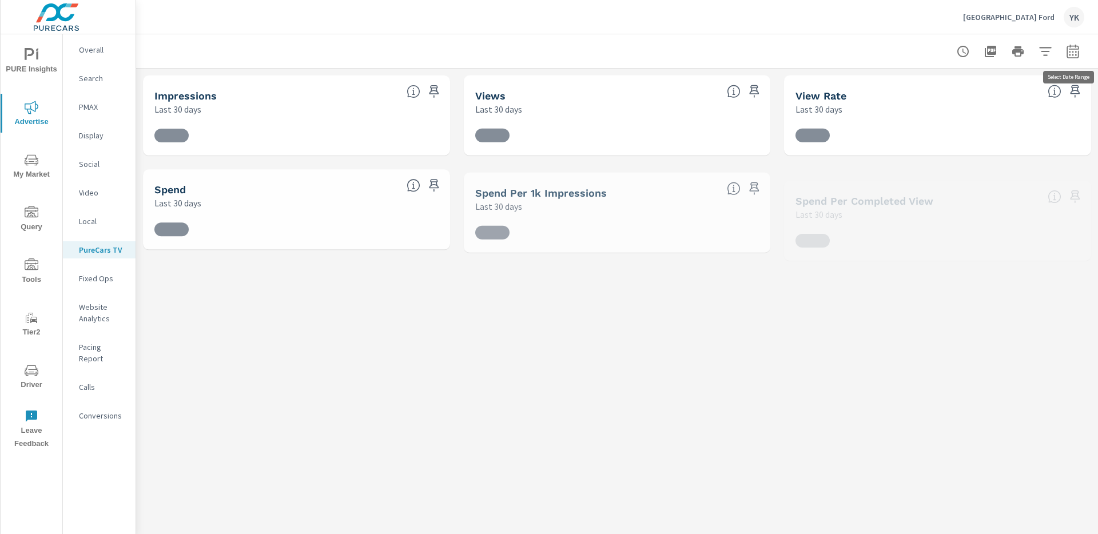 Image resolution: width=1098 pixels, height=534 pixels. Describe the element at coordinates (31, 272) in the screenshot. I see `span: Tools` at that location.